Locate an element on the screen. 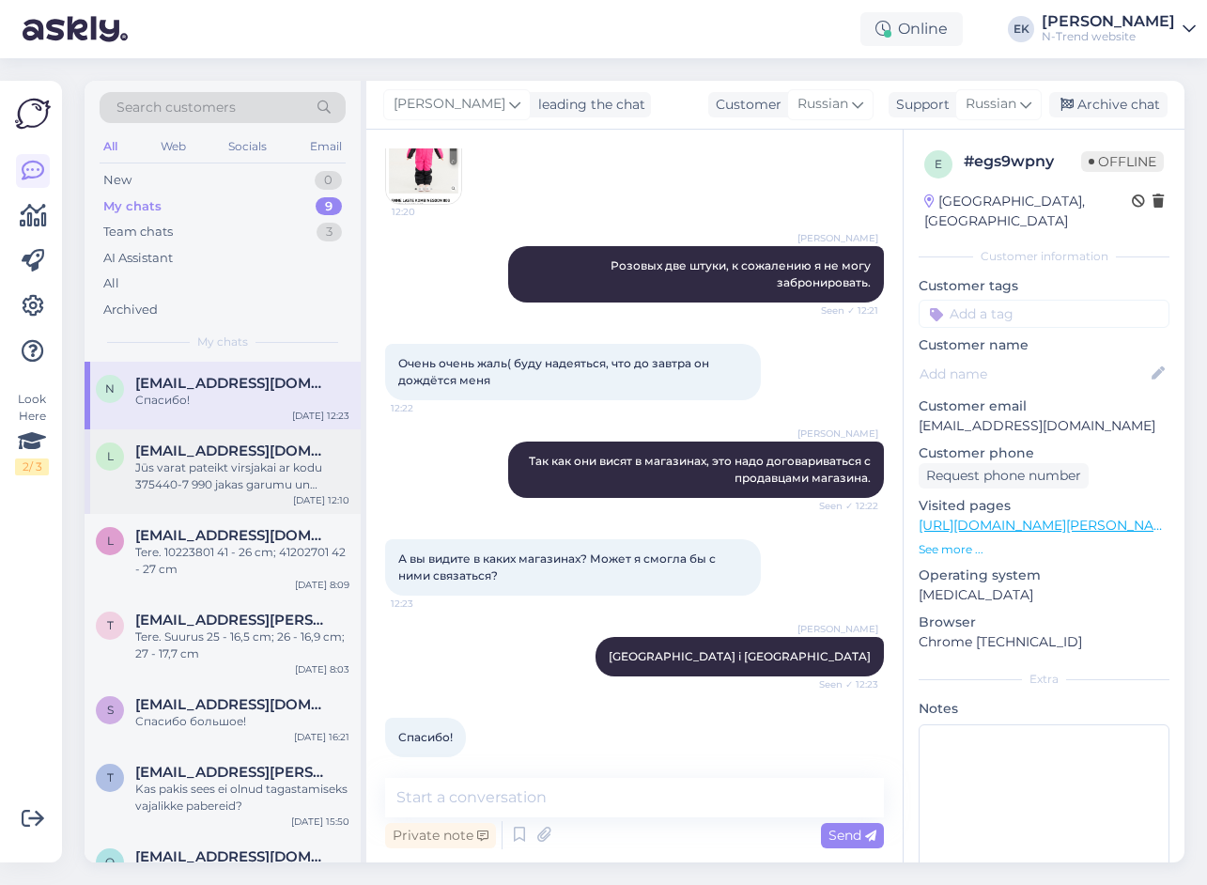 This screenshot has height=885, width=1207. p: Operating system is located at coordinates (1044, 575).